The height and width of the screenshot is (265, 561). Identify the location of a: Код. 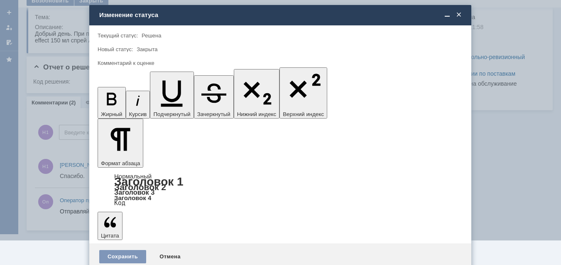
(120, 203).